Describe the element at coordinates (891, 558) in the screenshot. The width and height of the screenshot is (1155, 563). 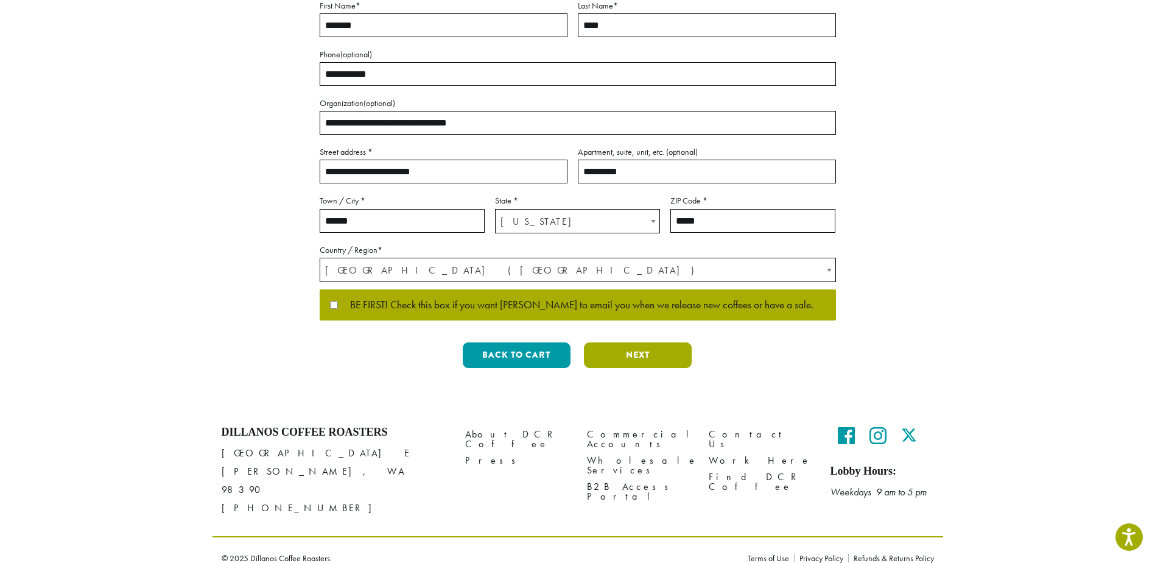
I see `a: Refunds & Returns Policy` at that location.